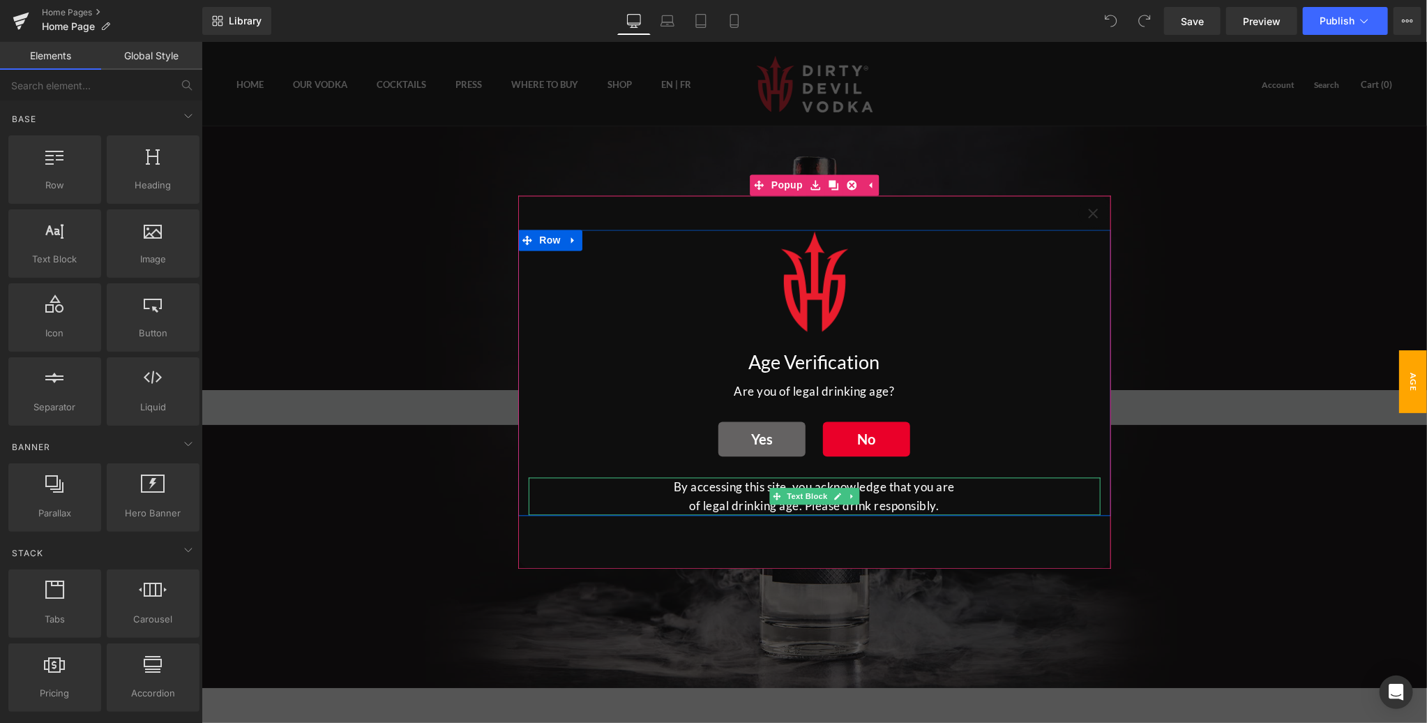 The width and height of the screenshot is (1427, 723). What do you see at coordinates (31, 446) in the screenshot?
I see `span: Banner` at bounding box center [31, 446].